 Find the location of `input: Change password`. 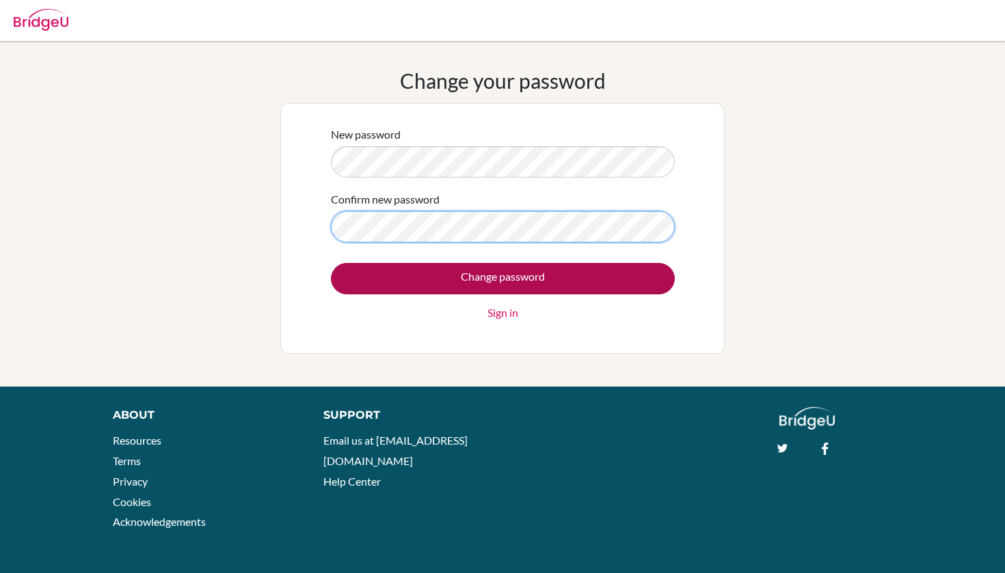

input: Change password is located at coordinates (502, 279).